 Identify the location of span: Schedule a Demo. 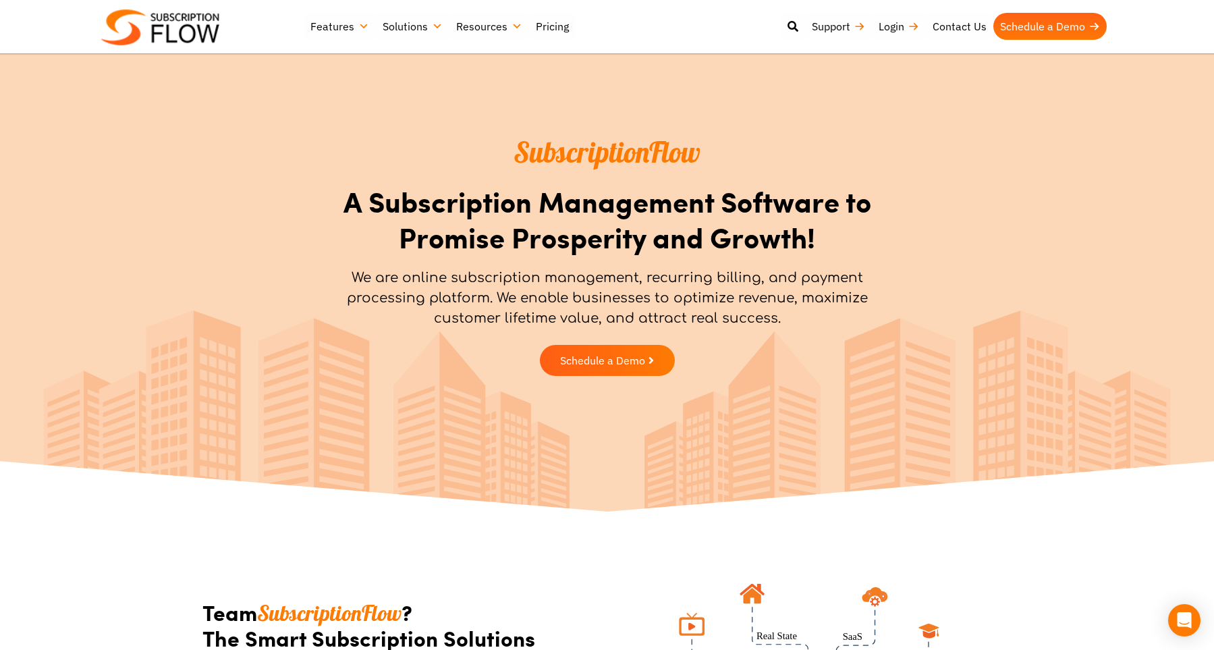
(602, 360).